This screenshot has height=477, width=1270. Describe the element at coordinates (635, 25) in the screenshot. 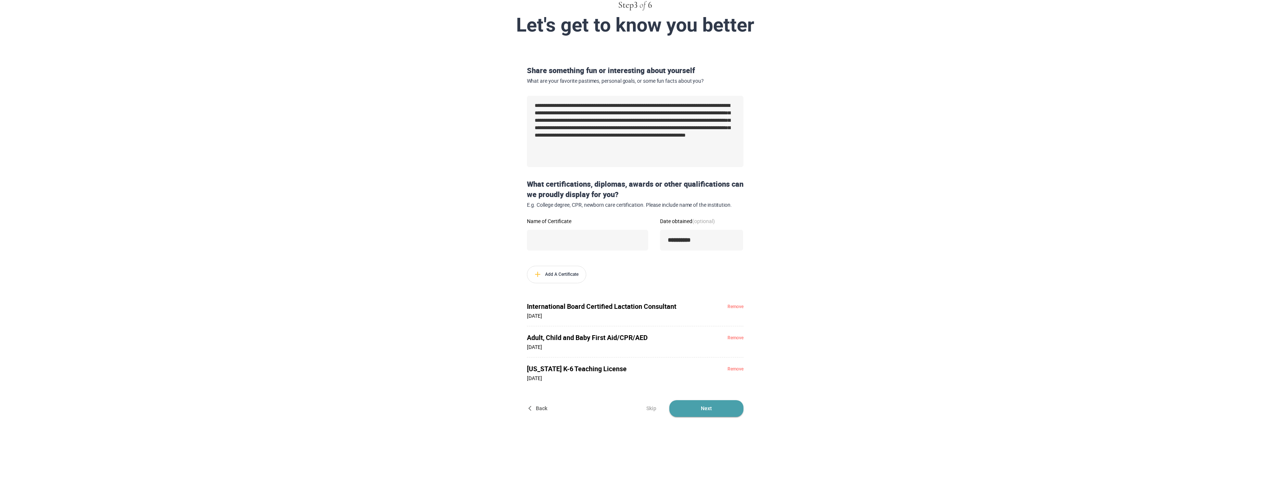

I see `div: Let's get to know you better` at that location.